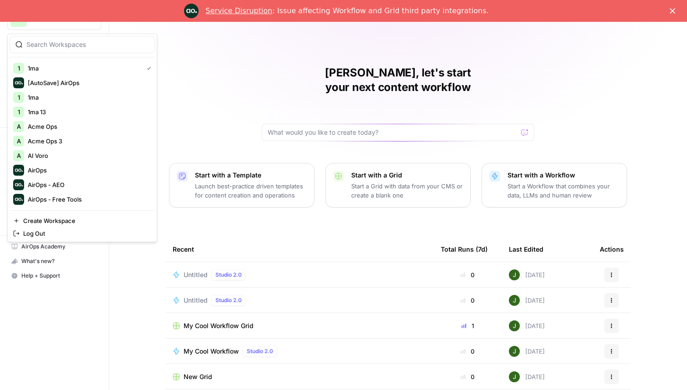 The width and height of the screenshot is (687, 390). Describe the element at coordinates (407, 190) in the screenshot. I see `p: Start a Grid with data from your CMS or create a blank one` at that location.